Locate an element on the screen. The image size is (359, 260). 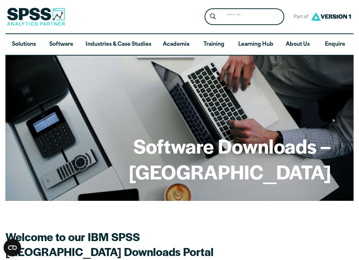
a: Training is located at coordinates (214, 45).